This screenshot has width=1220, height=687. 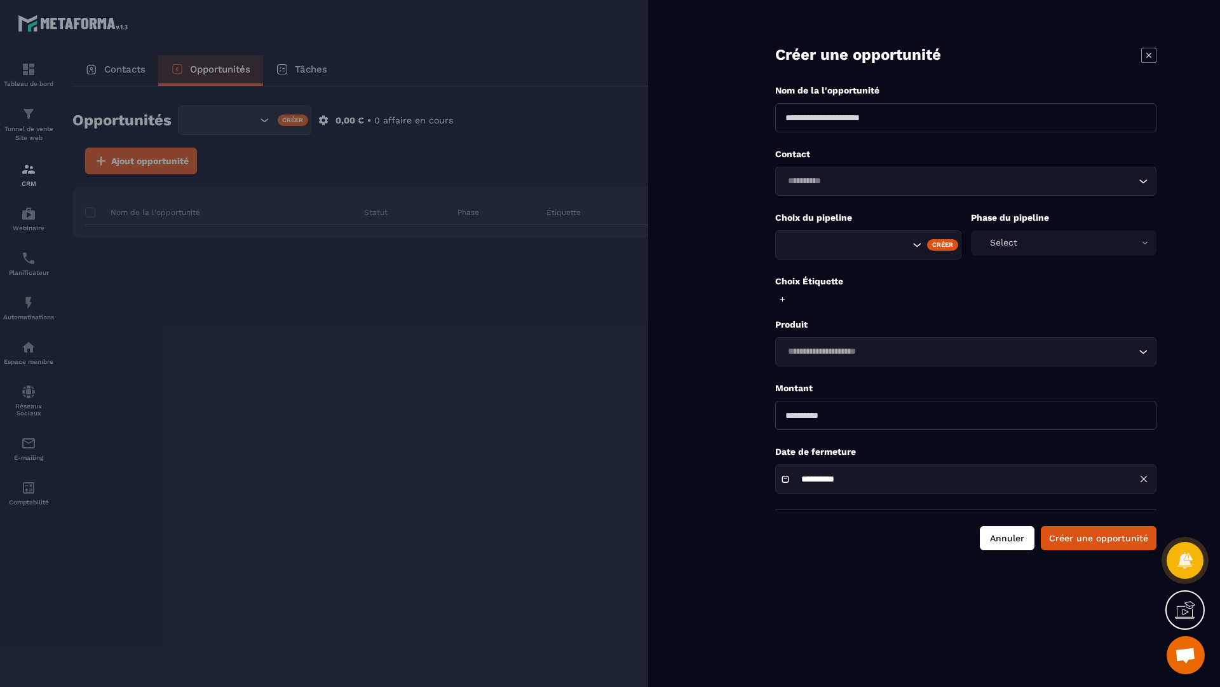 What do you see at coordinates (868, 217) in the screenshot?
I see `p: Choix du pipeline` at bounding box center [868, 217].